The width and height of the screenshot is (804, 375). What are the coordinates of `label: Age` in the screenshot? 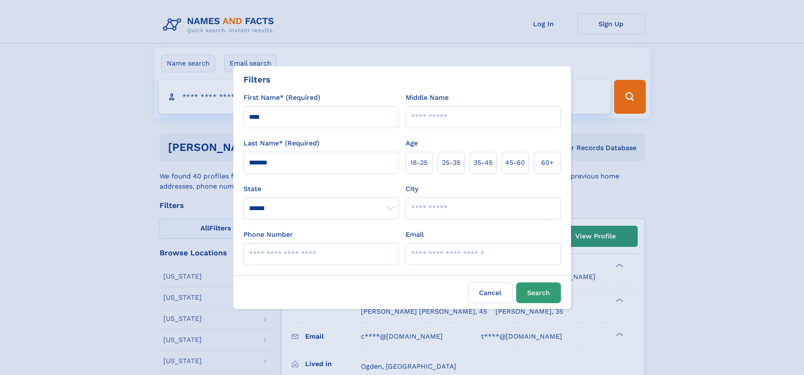 It's located at (412, 143).